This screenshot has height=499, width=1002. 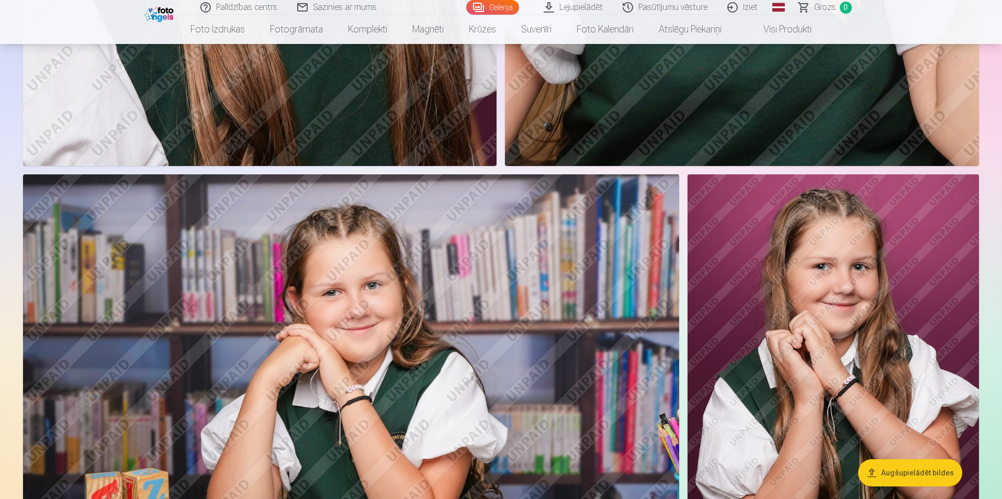 What do you see at coordinates (536, 29) in the screenshot?
I see `a: Suvenīri` at bounding box center [536, 29].